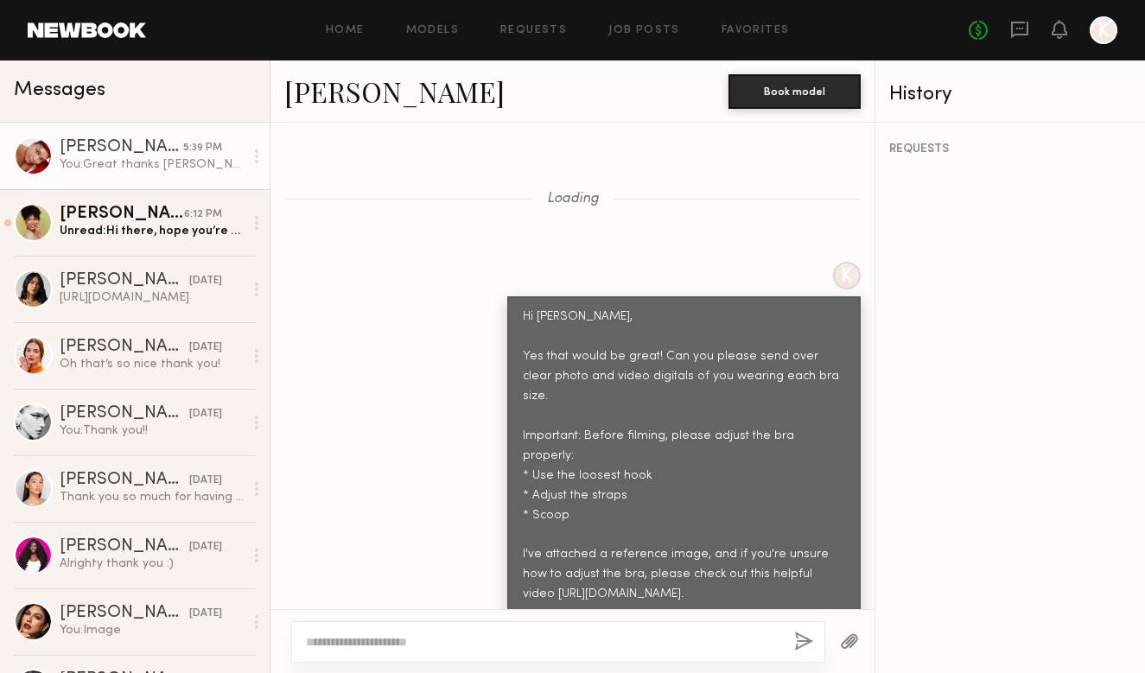 The width and height of the screenshot is (1145, 673). Describe the element at coordinates (345, 30) in the screenshot. I see `a: Home` at that location.